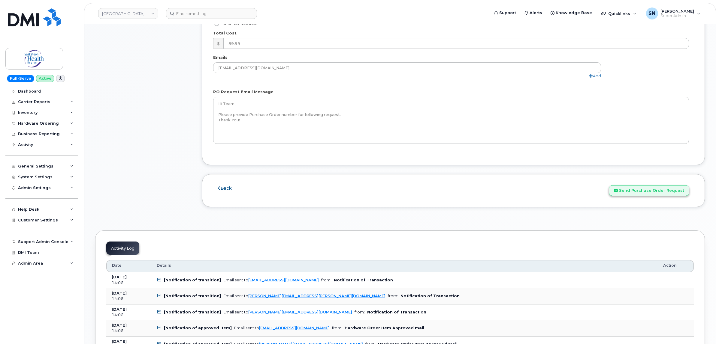  I want to click on span: Date, so click(117, 266).